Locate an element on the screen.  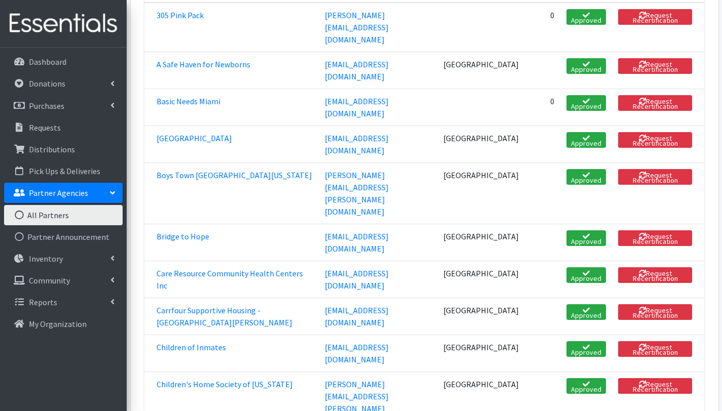
a: Bridge to Hope is located at coordinates (183, 237).